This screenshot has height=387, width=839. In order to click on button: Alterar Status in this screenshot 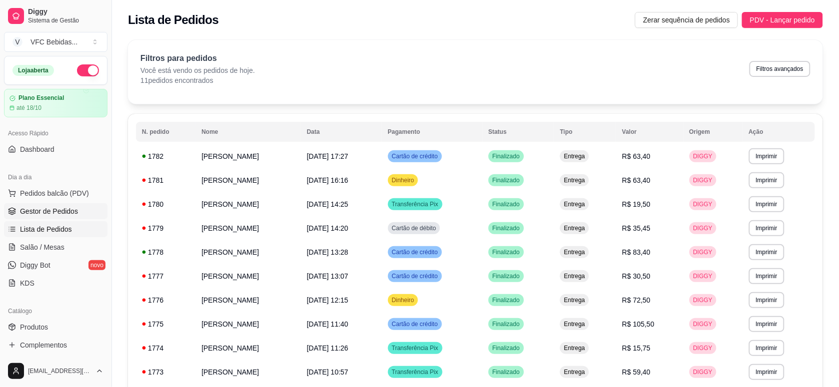, I will do `click(88, 70)`.